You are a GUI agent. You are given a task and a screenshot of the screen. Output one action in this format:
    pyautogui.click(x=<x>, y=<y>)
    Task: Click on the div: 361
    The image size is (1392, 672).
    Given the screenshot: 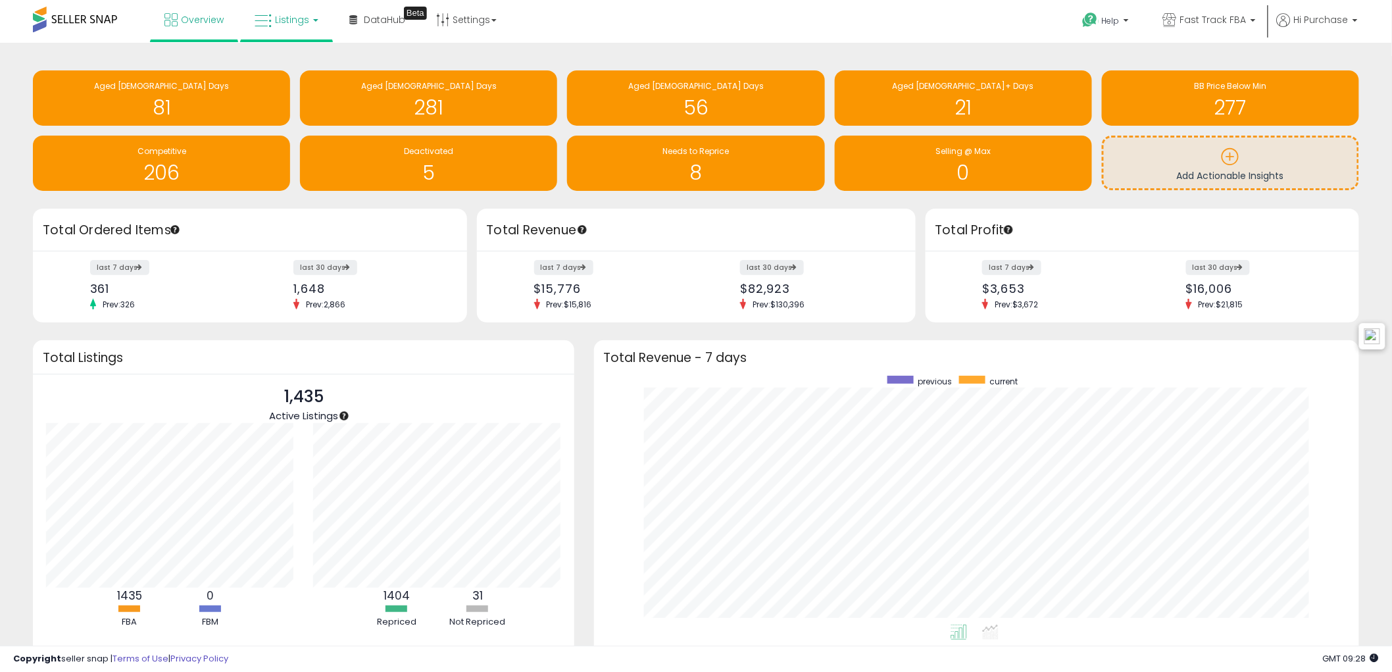 What is the action you would take?
    pyautogui.click(x=165, y=288)
    